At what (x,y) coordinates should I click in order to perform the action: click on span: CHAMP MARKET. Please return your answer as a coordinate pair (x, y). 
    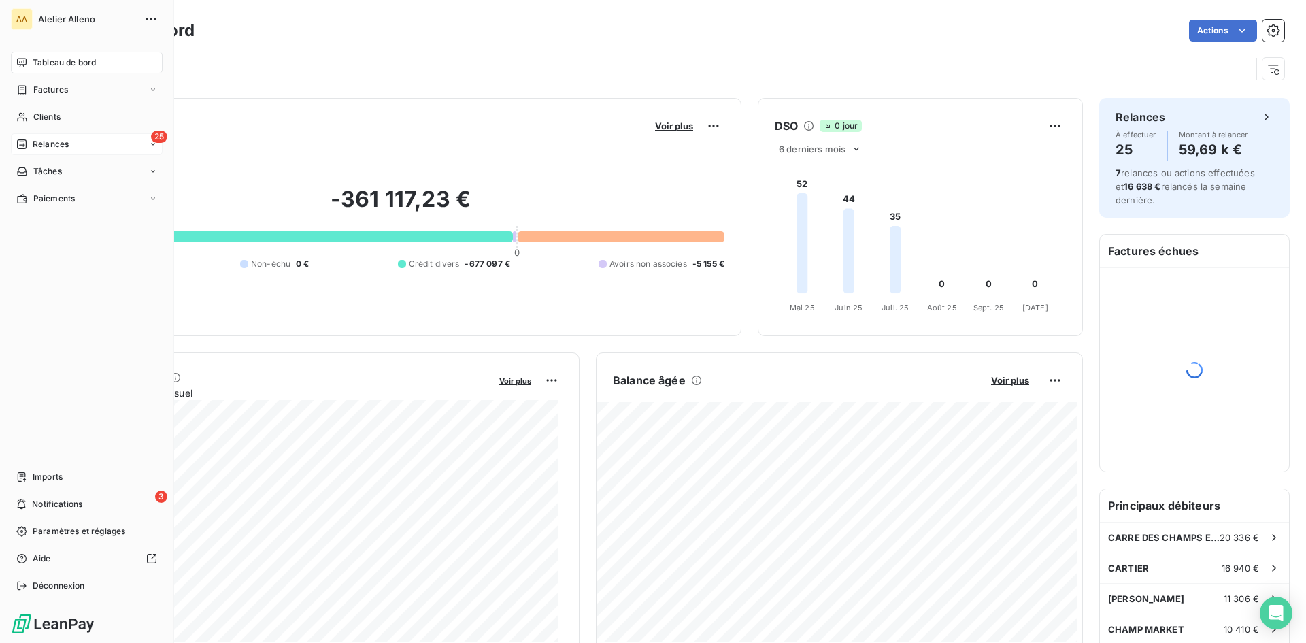
    Looking at the image, I should click on (1146, 629).